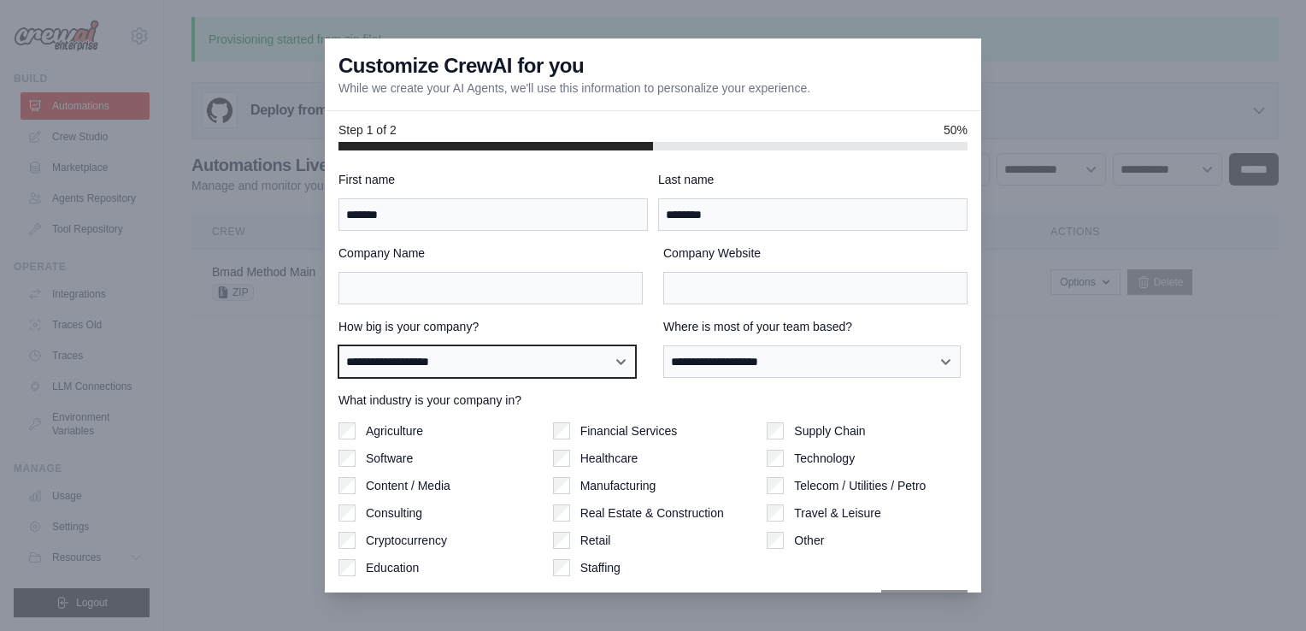  I want to click on label: Software, so click(389, 458).